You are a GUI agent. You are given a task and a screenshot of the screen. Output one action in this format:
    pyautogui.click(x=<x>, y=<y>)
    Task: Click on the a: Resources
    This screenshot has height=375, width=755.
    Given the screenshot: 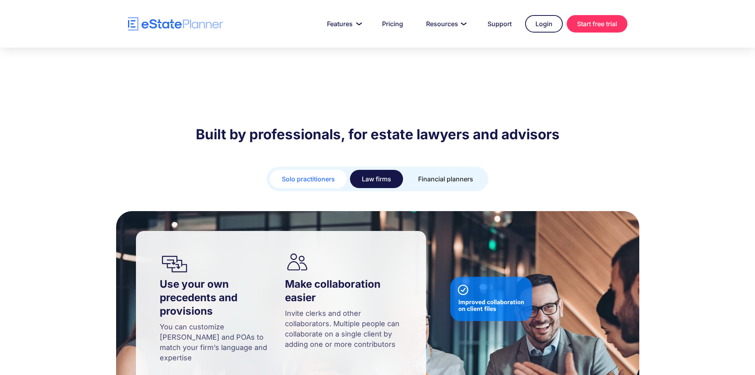 What is the action you would take?
    pyautogui.click(x=445, y=24)
    